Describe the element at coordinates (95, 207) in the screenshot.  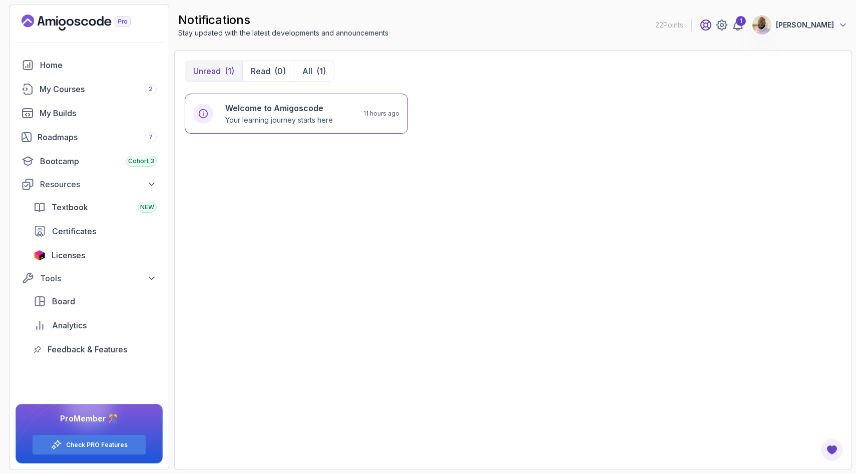
I see `a: textbook` at that location.